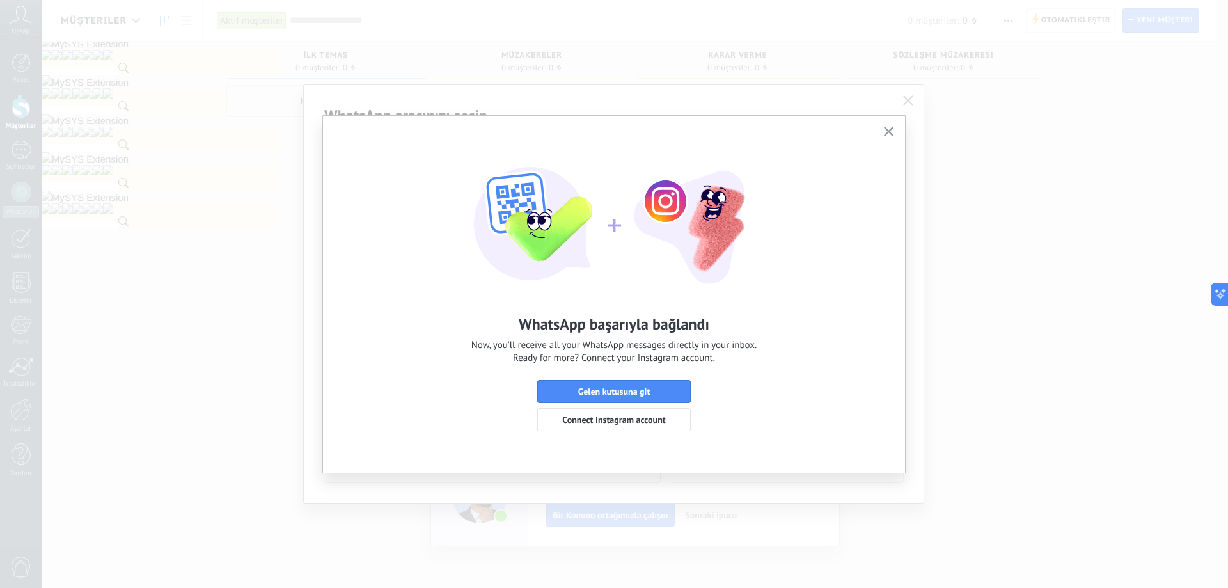  What do you see at coordinates (614, 212) in the screenshot?
I see `img: wa-lite-feat-instagram-success.png` at bounding box center [614, 212].